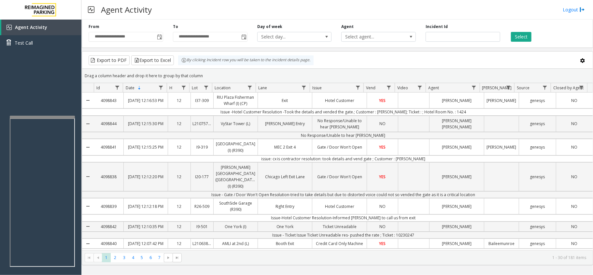 This screenshot has width=593, height=275. I want to click on span: Lot, so click(195, 88).